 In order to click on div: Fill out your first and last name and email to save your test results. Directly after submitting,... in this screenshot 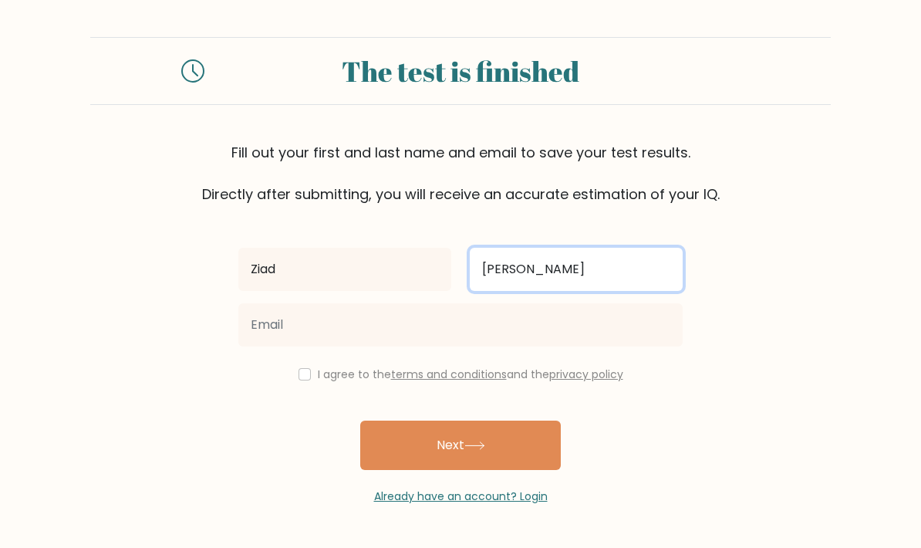, I will do `click(461, 173)`.